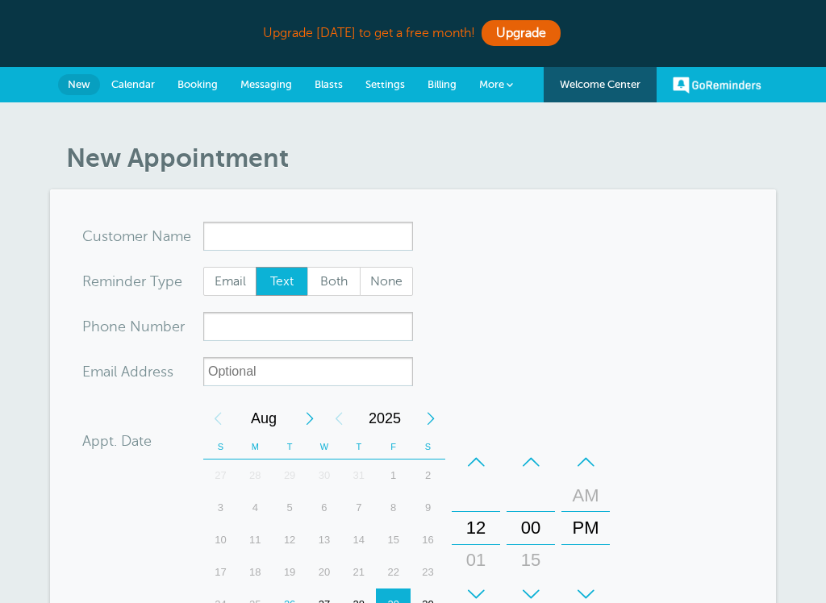  What do you see at coordinates (282, 281) in the screenshot?
I see `label: Text` at bounding box center [282, 281].